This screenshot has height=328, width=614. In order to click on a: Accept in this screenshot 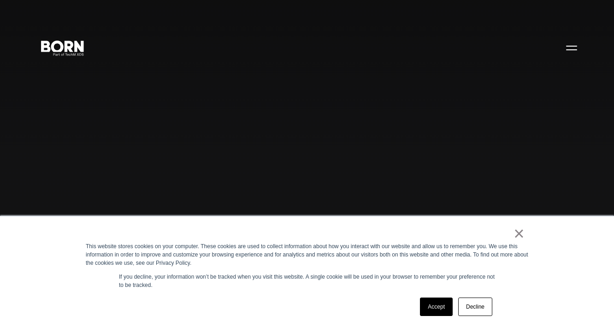, I will do `click(436, 306)`.